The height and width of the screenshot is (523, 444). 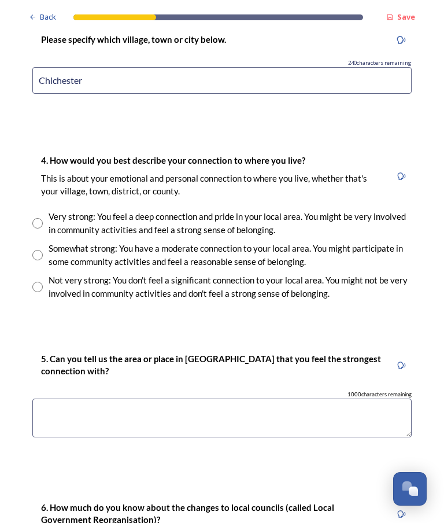 I want to click on button: Open Chat, so click(x=410, y=489).